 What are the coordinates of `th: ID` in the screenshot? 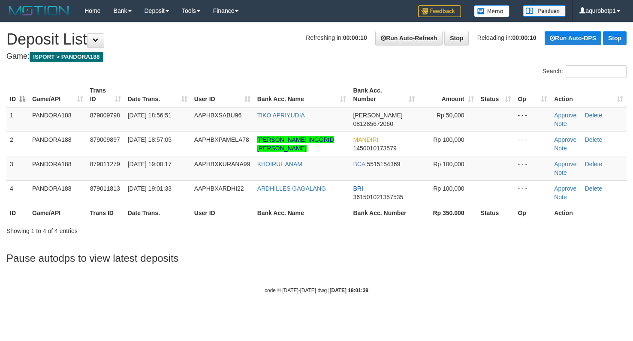 It's located at (18, 213).